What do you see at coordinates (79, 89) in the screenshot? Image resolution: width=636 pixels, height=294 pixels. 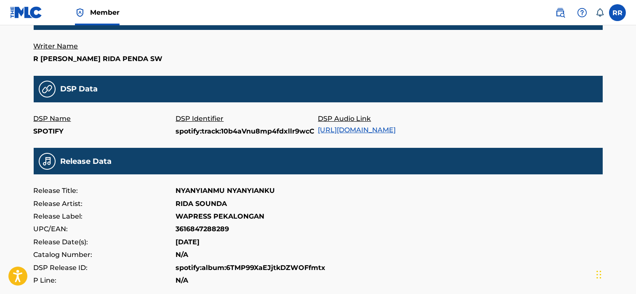 I see `h5: DSP Data` at bounding box center [79, 89].